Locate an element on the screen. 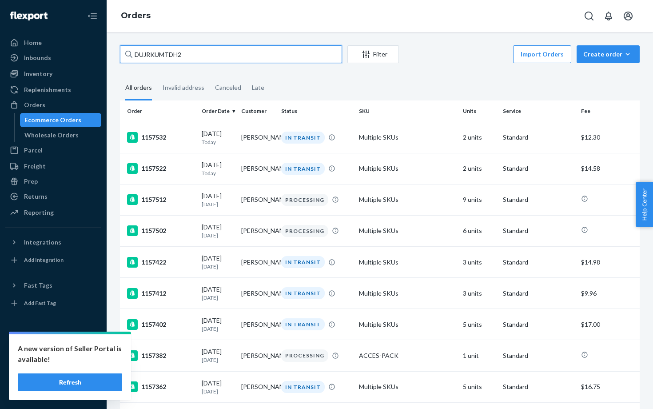  div: Customer is located at coordinates (258, 111).